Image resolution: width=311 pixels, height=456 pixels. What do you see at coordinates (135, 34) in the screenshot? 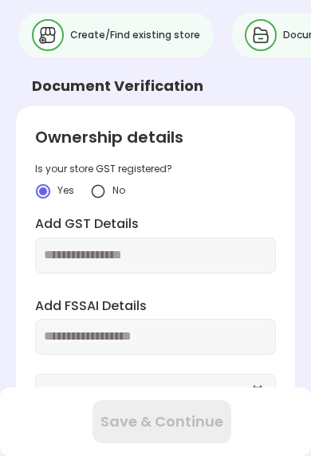
I see `span: Create/Find existing store` at bounding box center [135, 34].